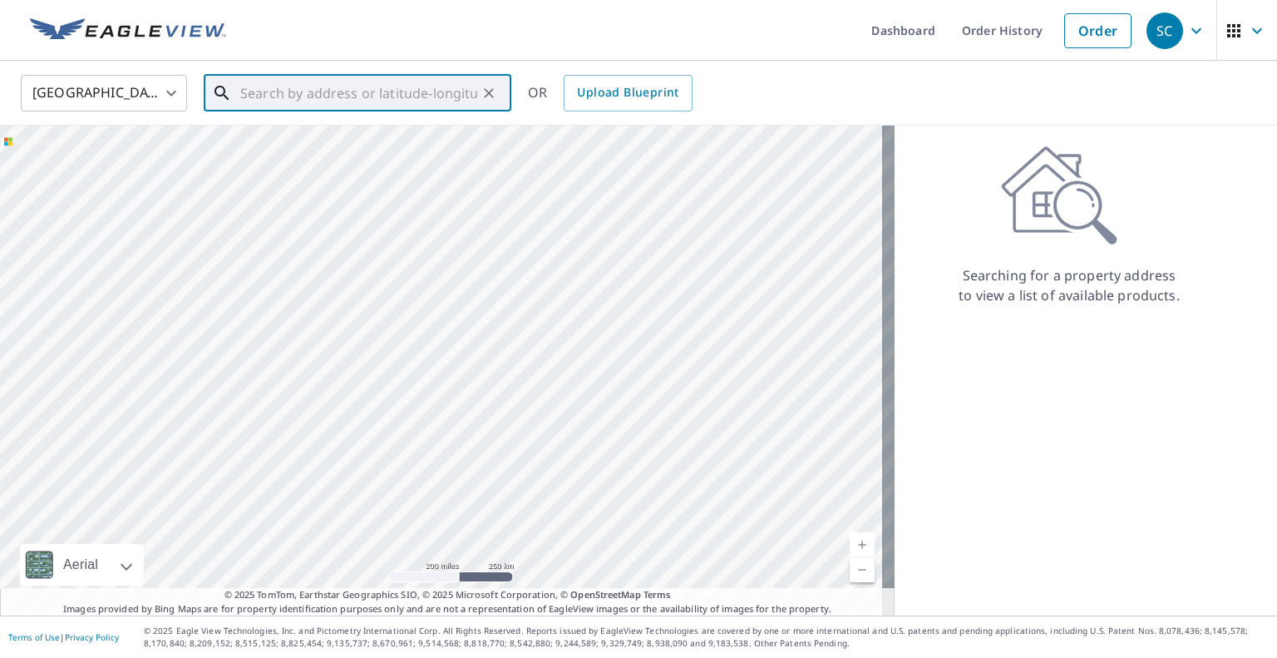 The height and width of the screenshot is (658, 1277). What do you see at coordinates (610, 93) in the screenshot?
I see `div: OR` at bounding box center [610, 93].